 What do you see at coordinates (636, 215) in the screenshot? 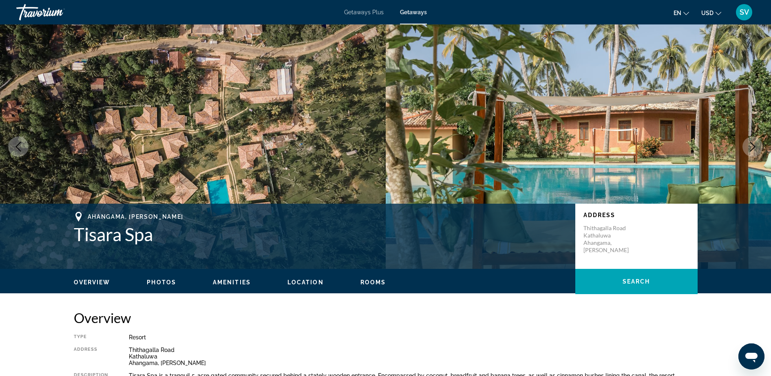
I see `p: Address` at bounding box center [636, 215].